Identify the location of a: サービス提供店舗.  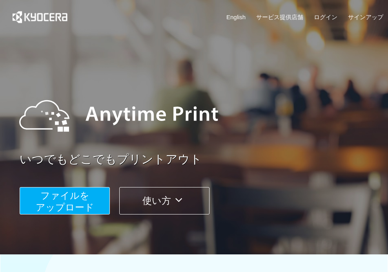
(279, 17).